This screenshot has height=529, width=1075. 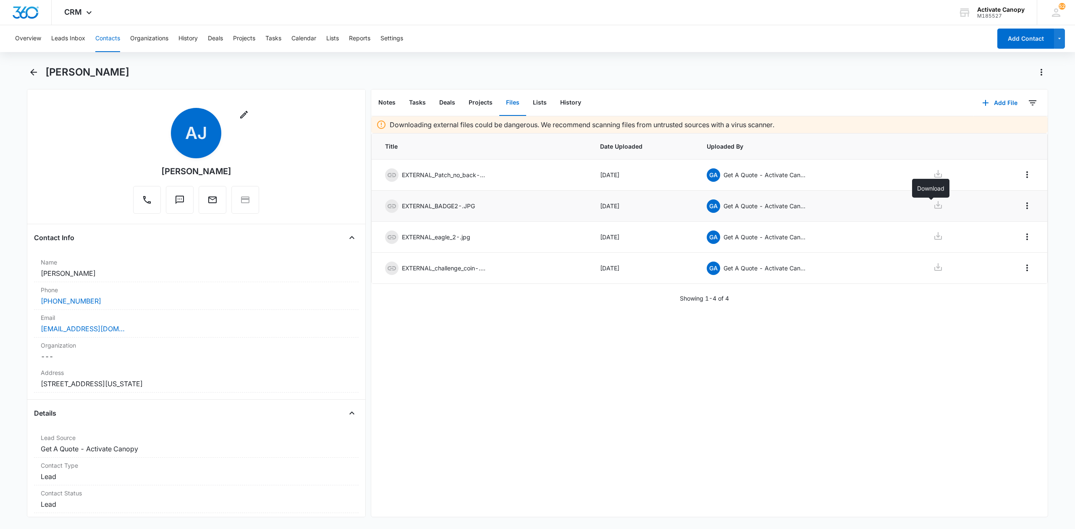 What do you see at coordinates (196, 437) in the screenshot?
I see `label: Lead Source` at bounding box center [196, 437].